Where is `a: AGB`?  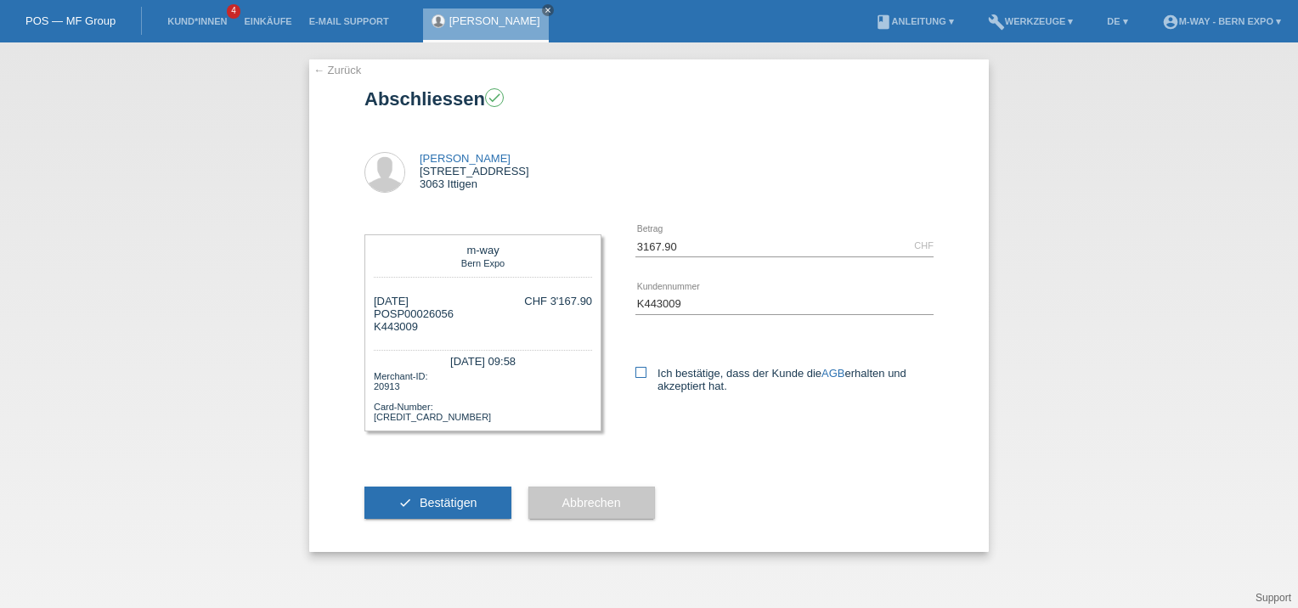 a: AGB is located at coordinates (832, 373).